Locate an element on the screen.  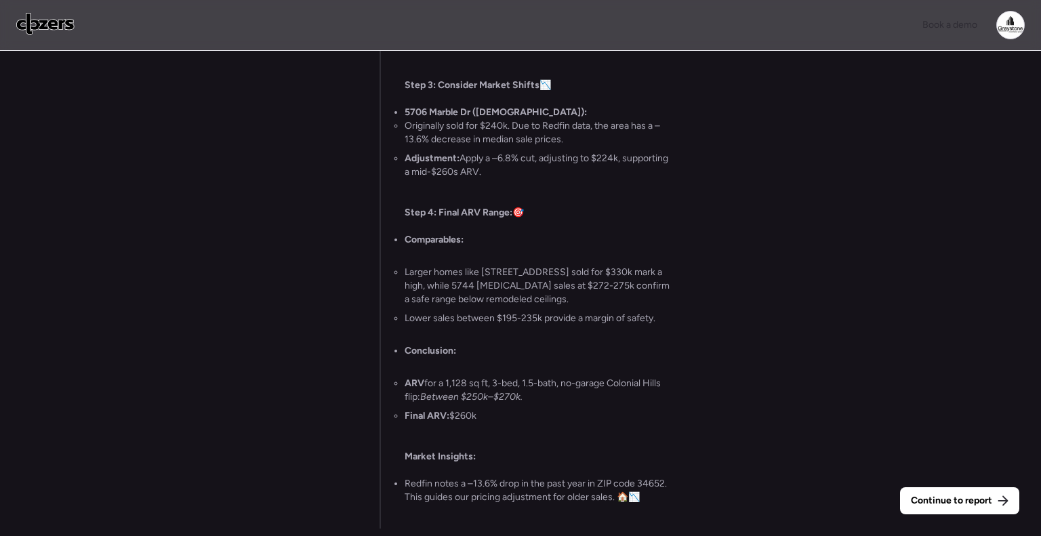
li: Originally sold for $240k. Due to Redfin data, the area has a –13.6% decrease in median sale prices. is located at coordinates (539, 133).